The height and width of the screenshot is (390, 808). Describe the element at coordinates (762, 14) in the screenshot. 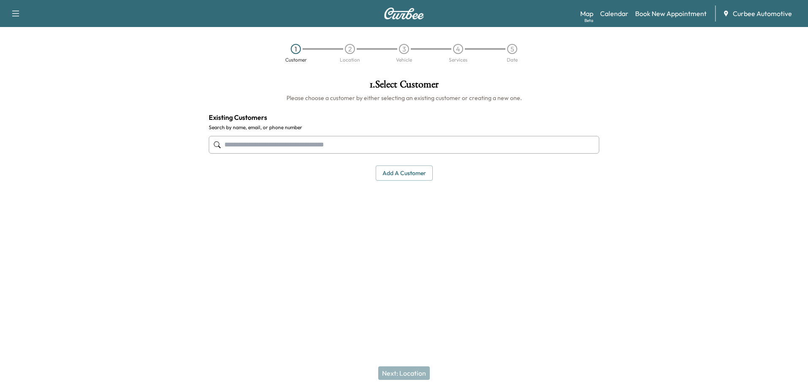

I see `span: Curbee Automotive` at that location.